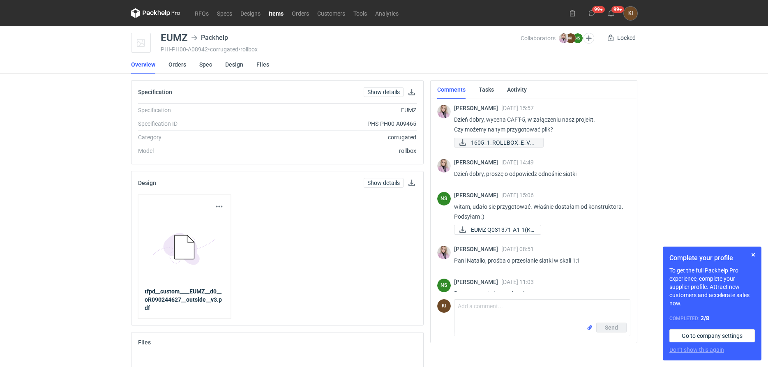 Image resolution: width=768 pixels, height=367 pixels. I want to click on a: Comments, so click(451, 90).